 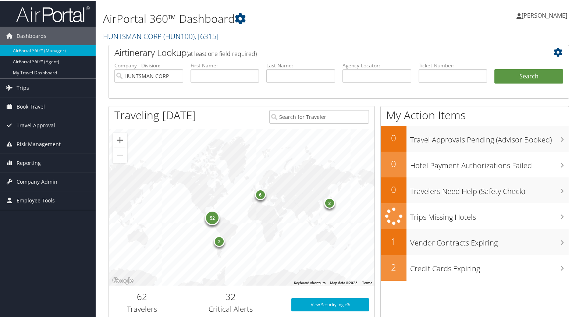 I want to click on span: Dashboards, so click(x=31, y=35).